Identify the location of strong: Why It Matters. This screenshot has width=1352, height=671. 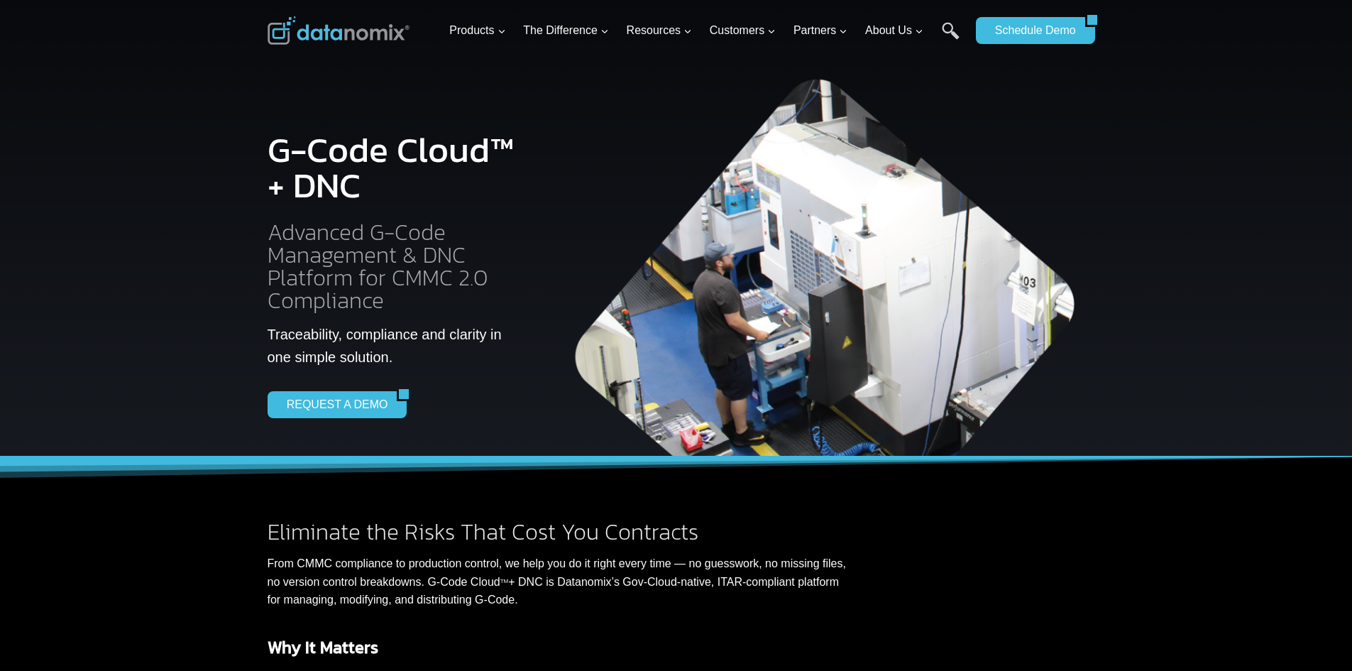
(323, 646).